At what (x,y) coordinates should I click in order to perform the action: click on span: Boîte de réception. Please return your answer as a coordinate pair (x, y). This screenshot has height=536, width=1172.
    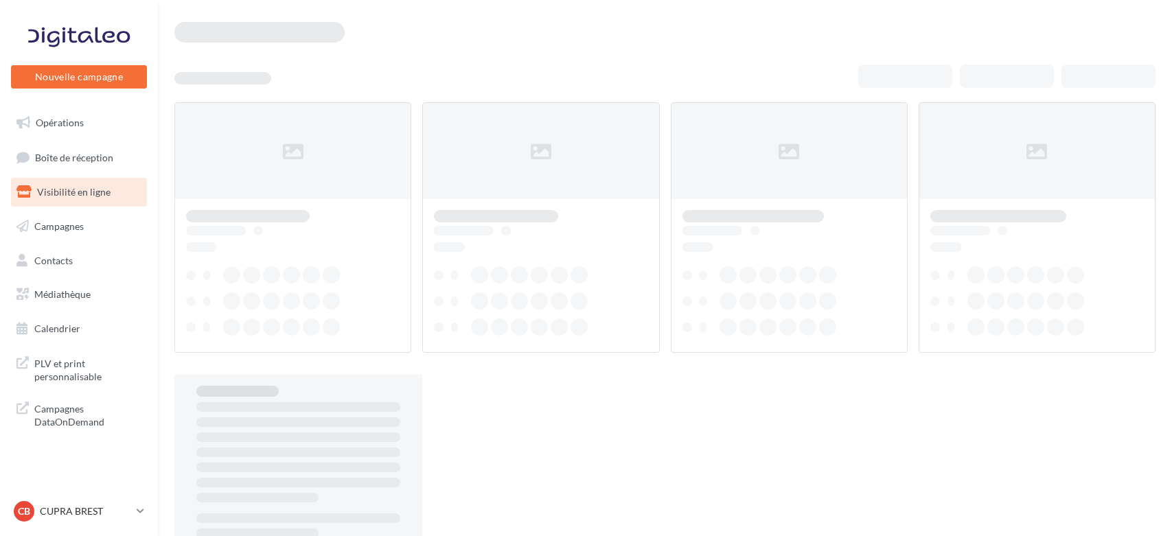
    Looking at the image, I should click on (74, 157).